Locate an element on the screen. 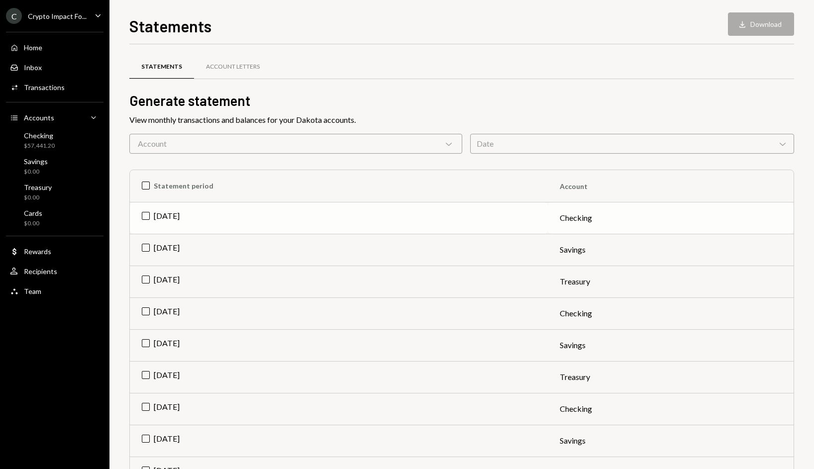 Image resolution: width=814 pixels, height=469 pixels. div: Treasury is located at coordinates (38, 187).